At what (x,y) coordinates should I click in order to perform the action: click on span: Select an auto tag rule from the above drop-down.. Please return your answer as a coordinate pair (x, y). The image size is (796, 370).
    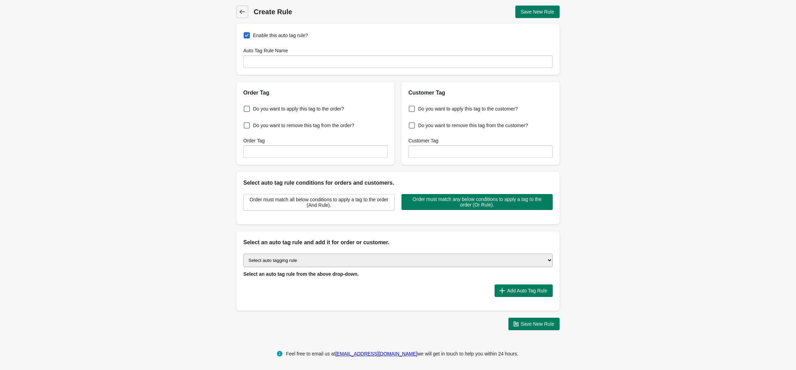
    Looking at the image, I should click on (301, 274).